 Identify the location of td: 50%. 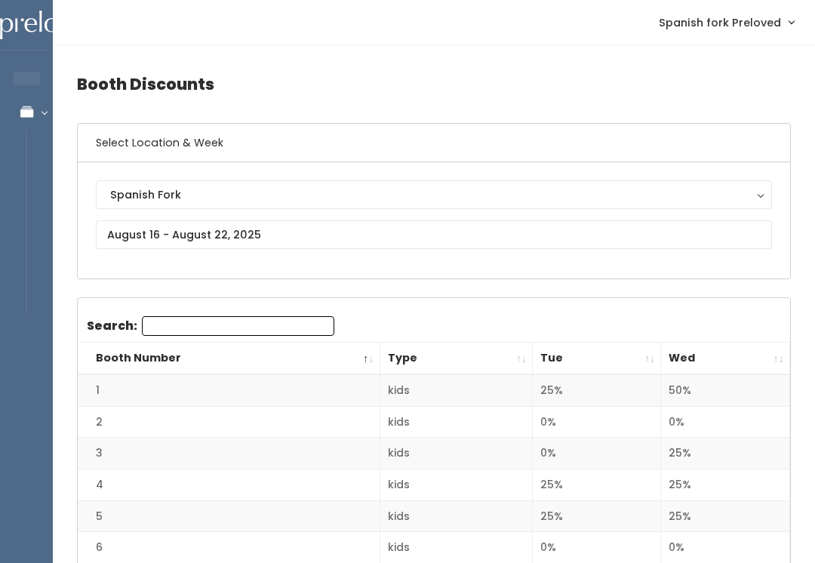
(725, 390).